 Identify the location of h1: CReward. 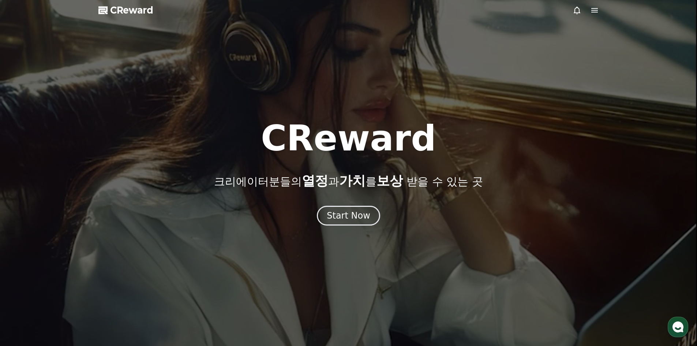
(349, 138).